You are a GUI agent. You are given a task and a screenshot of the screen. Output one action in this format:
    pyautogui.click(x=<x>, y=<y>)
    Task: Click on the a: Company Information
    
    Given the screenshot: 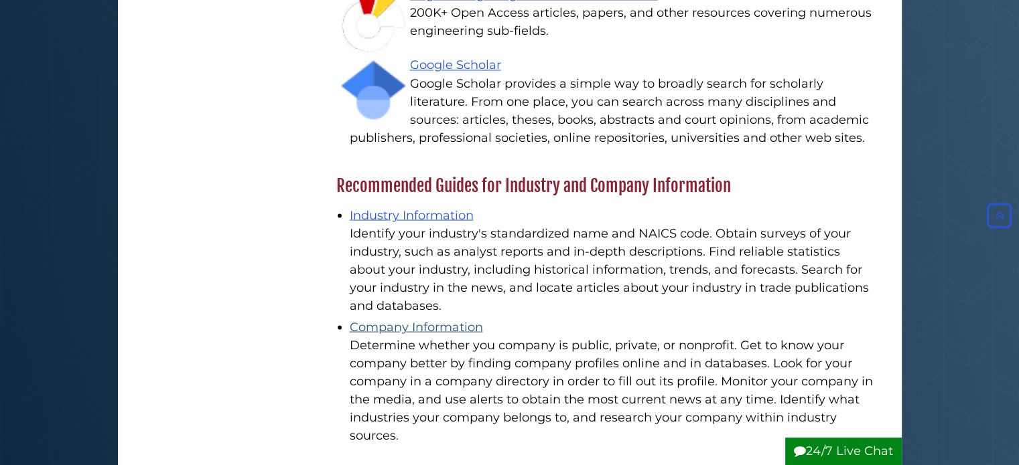 What is the action you would take?
    pyautogui.click(x=416, y=327)
    